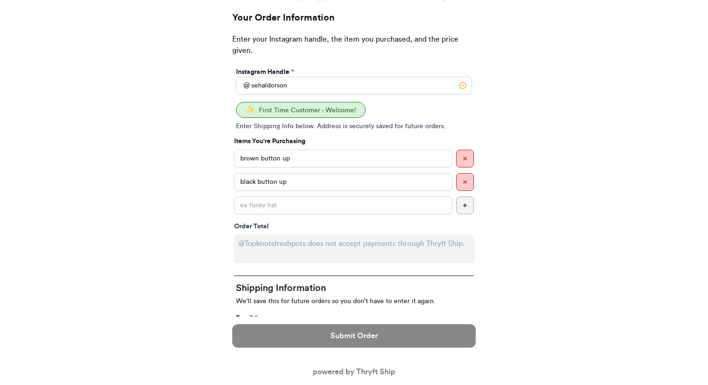  What do you see at coordinates (247, 318) in the screenshot?
I see `label: Email` at bounding box center [247, 318].